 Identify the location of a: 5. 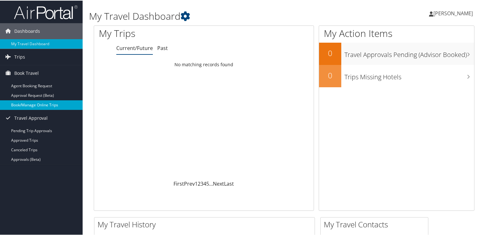
(208, 183).